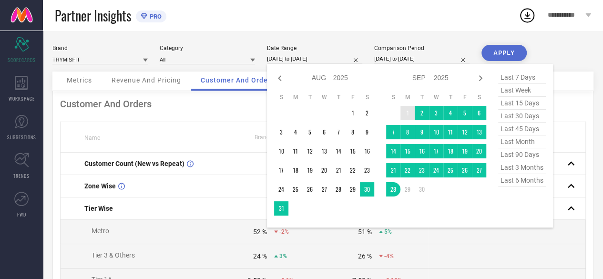 The image size is (603, 279). What do you see at coordinates (479, 113) in the screenshot?
I see `td: Sat Sep 06 2025` at bounding box center [479, 113].